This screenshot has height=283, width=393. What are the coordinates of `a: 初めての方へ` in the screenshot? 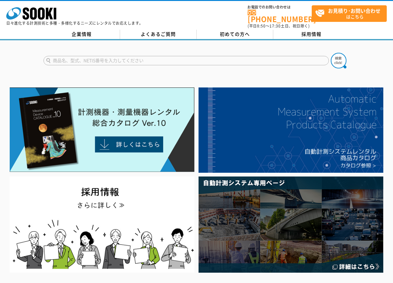 It's located at (235, 34).